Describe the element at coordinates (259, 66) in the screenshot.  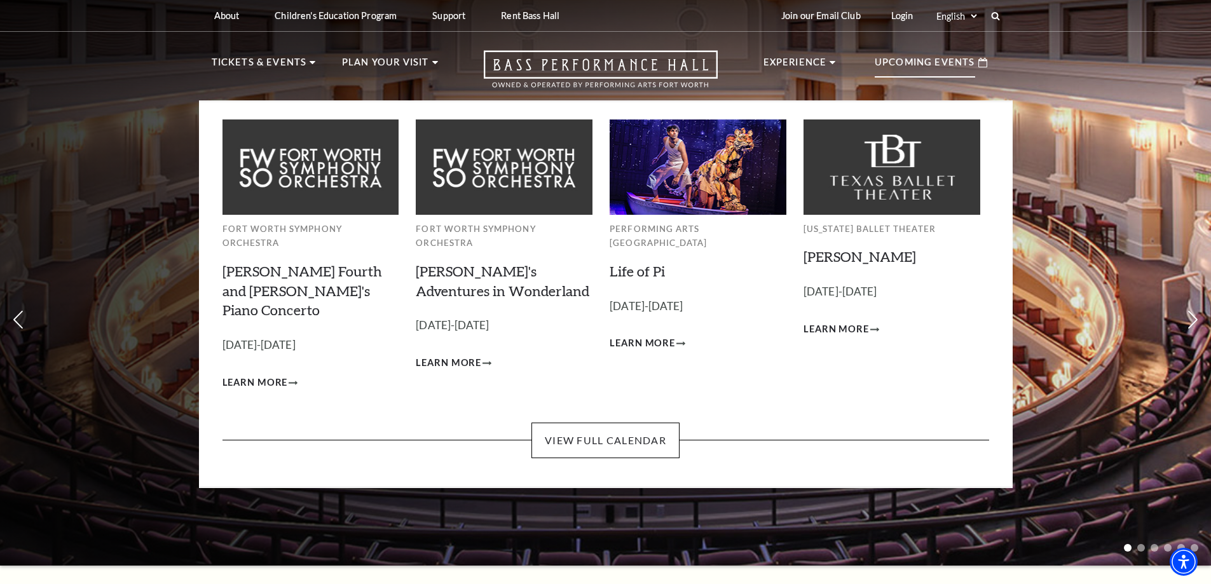
I see `p: Tickets & Events` at that location.